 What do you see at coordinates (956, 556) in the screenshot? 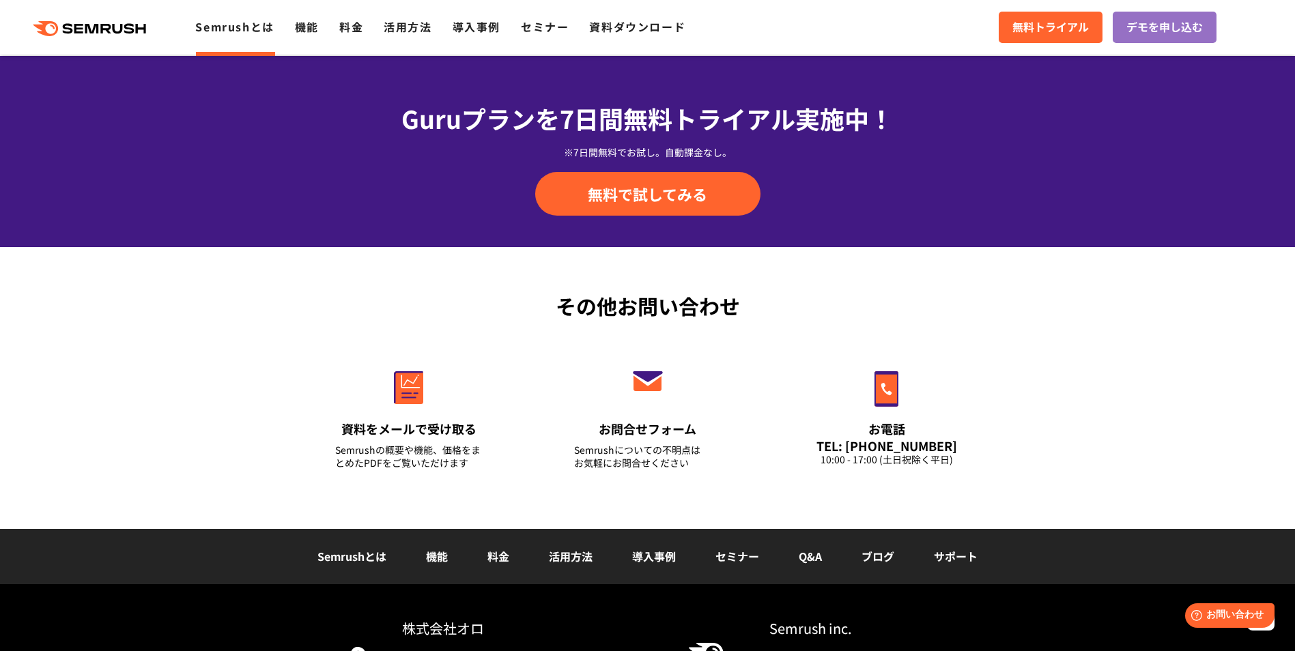
I see `a: サポート` at bounding box center [956, 556].